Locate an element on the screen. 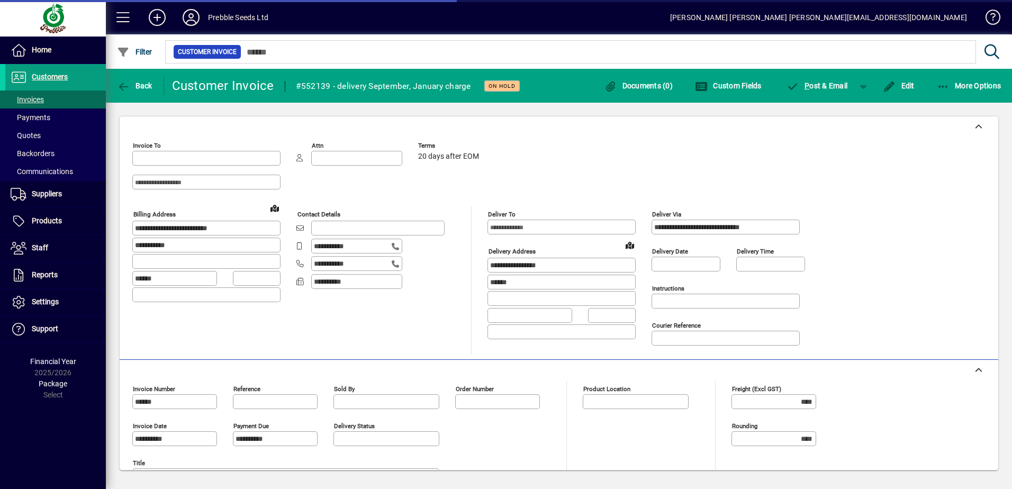  span: Custom Fields is located at coordinates (729, 86).